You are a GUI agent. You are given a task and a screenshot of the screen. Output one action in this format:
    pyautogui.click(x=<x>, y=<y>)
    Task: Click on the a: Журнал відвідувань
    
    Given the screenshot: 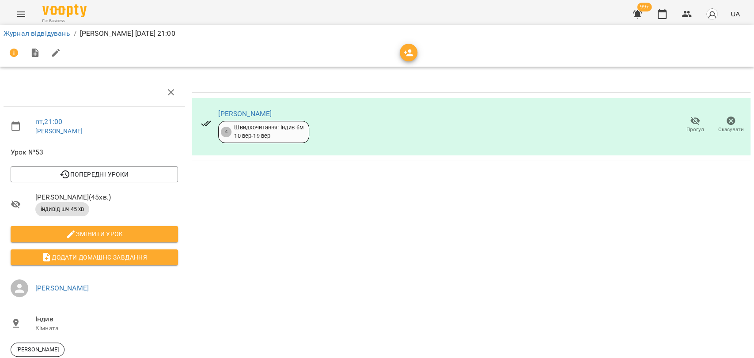 What is the action you would take?
    pyautogui.click(x=37, y=33)
    